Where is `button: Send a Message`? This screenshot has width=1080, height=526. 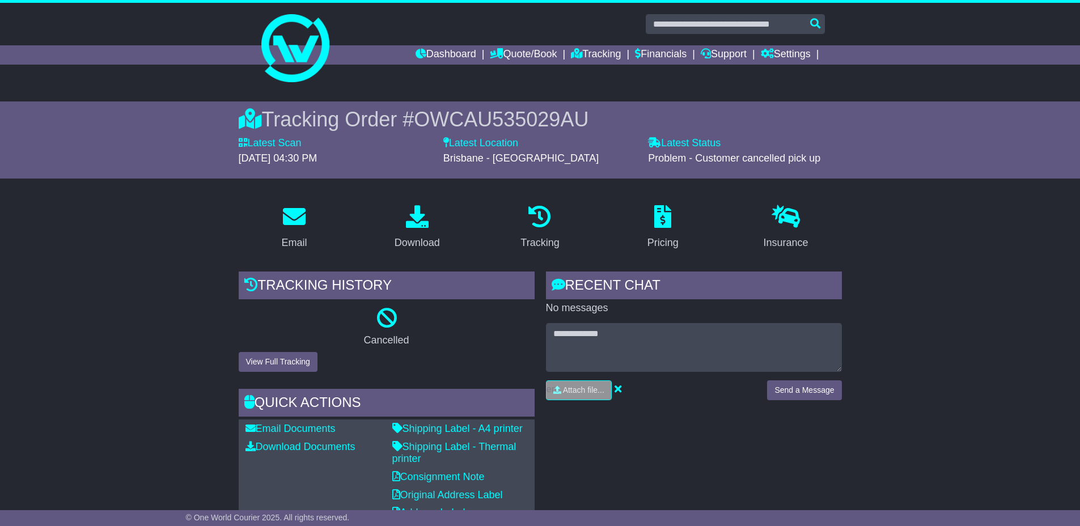 button: Send a Message is located at coordinates (804, 390).